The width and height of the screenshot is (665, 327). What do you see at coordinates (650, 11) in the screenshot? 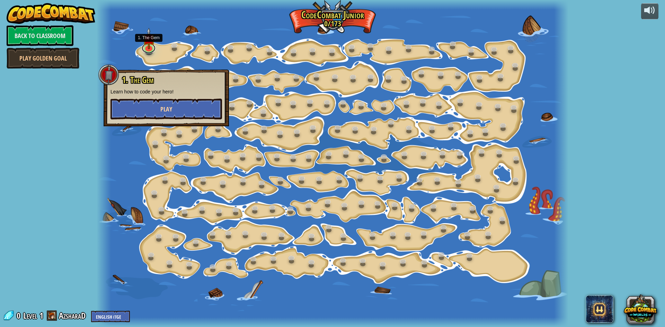
I see `button: Adjust volume` at bounding box center [650, 11].